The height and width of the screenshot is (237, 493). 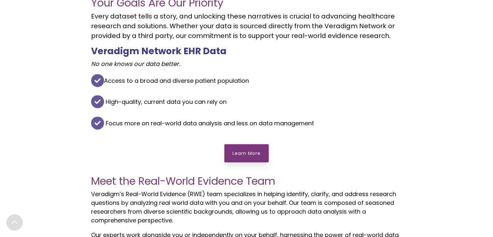 I want to click on span: High-quality, current data you can rely on, so click(x=166, y=102).